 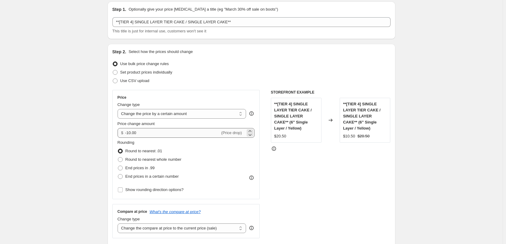 What do you see at coordinates (231, 133) in the screenshot?
I see `span: (Price drop)` at bounding box center [231, 133].